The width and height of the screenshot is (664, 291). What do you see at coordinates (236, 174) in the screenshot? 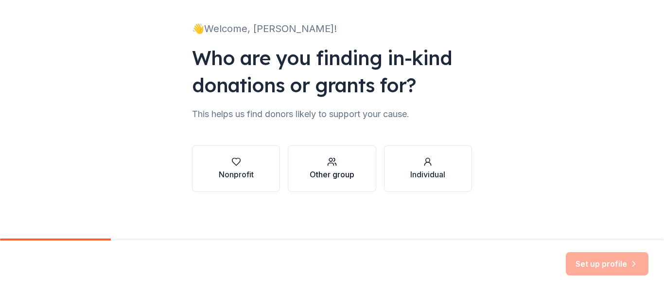
I see `div: Nonprofit` at bounding box center [236, 174].